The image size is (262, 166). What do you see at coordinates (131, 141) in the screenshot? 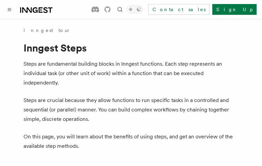
I see `p: On this page, you will learn about the benefits of using steps, and get an overview of the availa...` at bounding box center [131, 141].